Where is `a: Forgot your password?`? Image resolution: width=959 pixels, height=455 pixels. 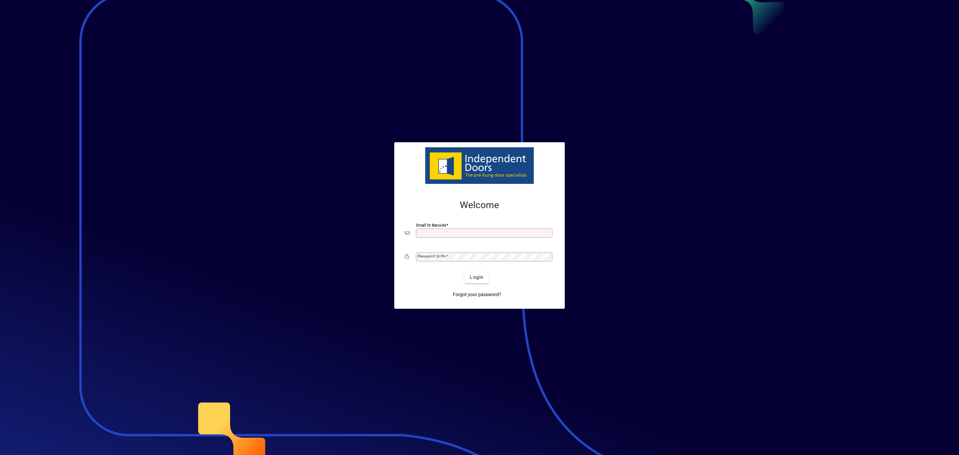 a: Forgot your password? is located at coordinates (477, 295).